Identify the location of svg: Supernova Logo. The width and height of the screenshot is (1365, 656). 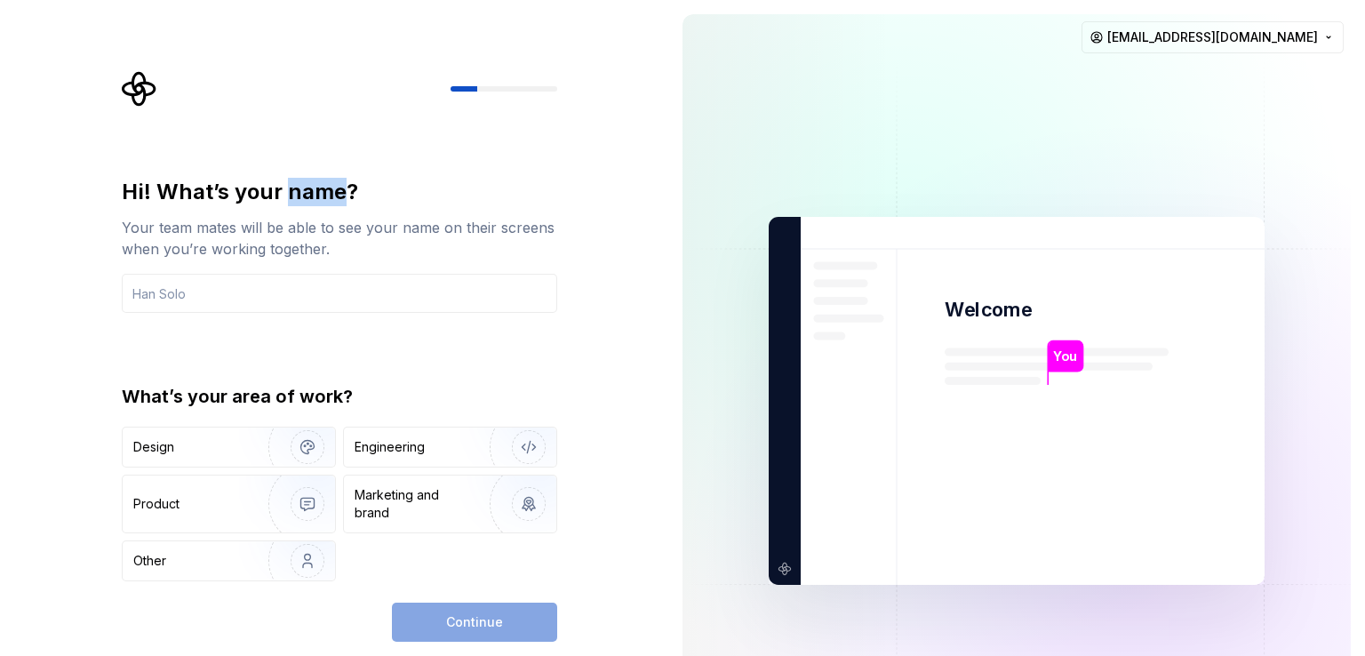
(140, 89).